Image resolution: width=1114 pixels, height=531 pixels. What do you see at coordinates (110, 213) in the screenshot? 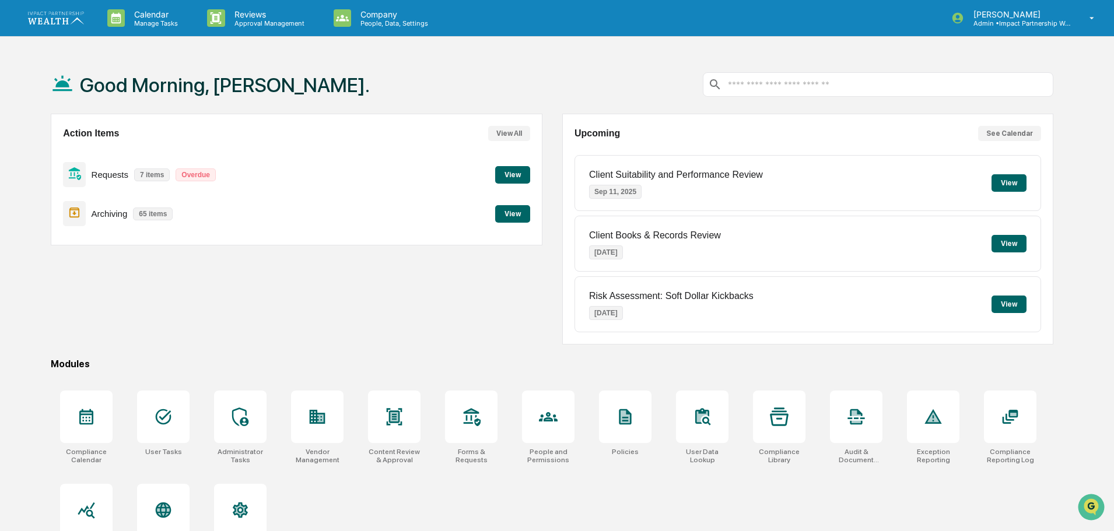
I see `p: Archiving` at bounding box center [110, 213].